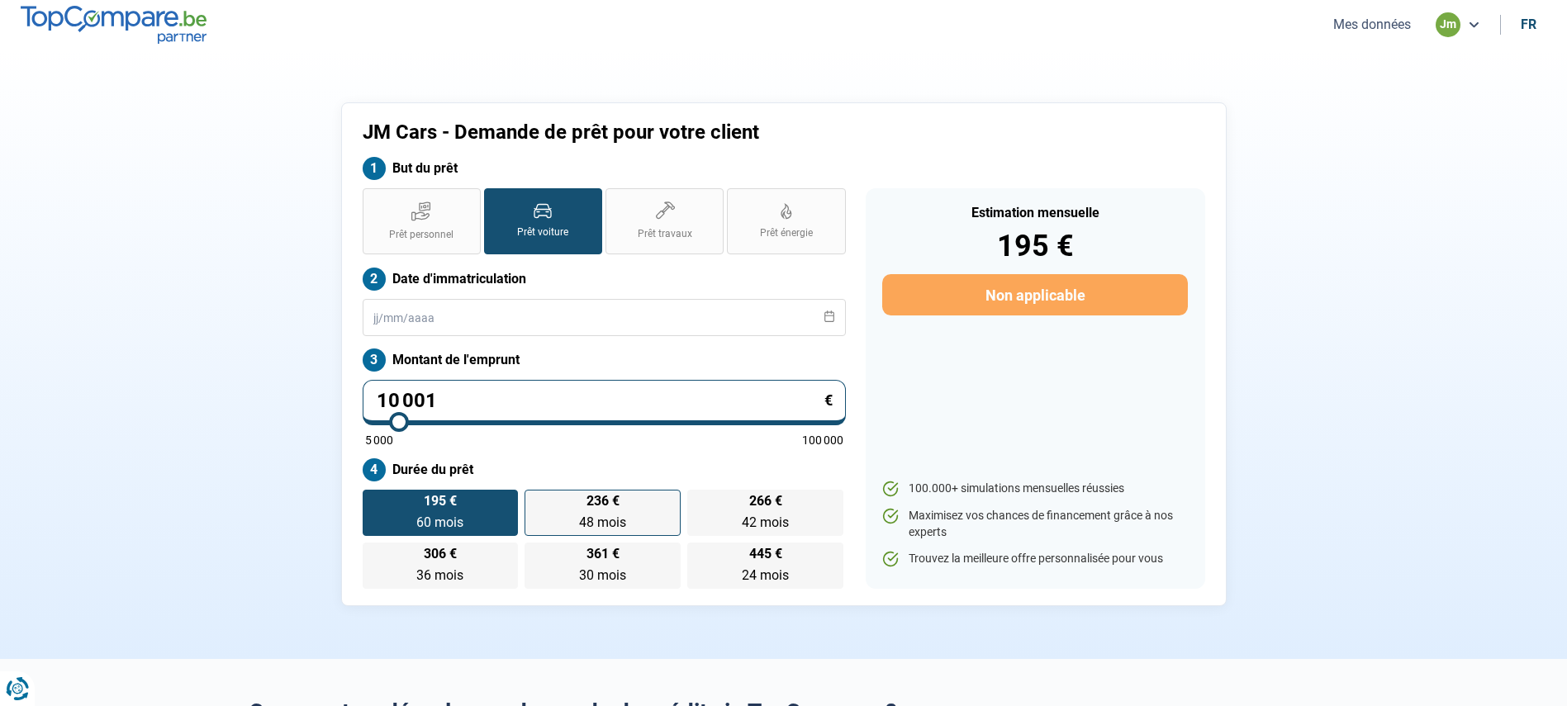 The height and width of the screenshot is (706, 1567). Describe the element at coordinates (1034, 524) in the screenshot. I see `li: Maximisez vos chances de financement grâce à nos experts` at that location.